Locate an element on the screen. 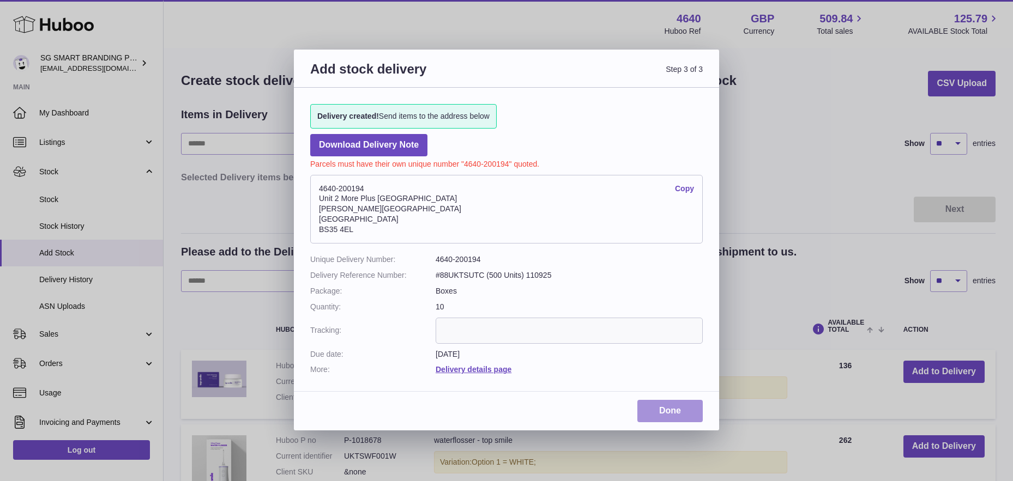  p: Parcels must have their own unique number "4640-200194" quoted. is located at coordinates (506, 163).